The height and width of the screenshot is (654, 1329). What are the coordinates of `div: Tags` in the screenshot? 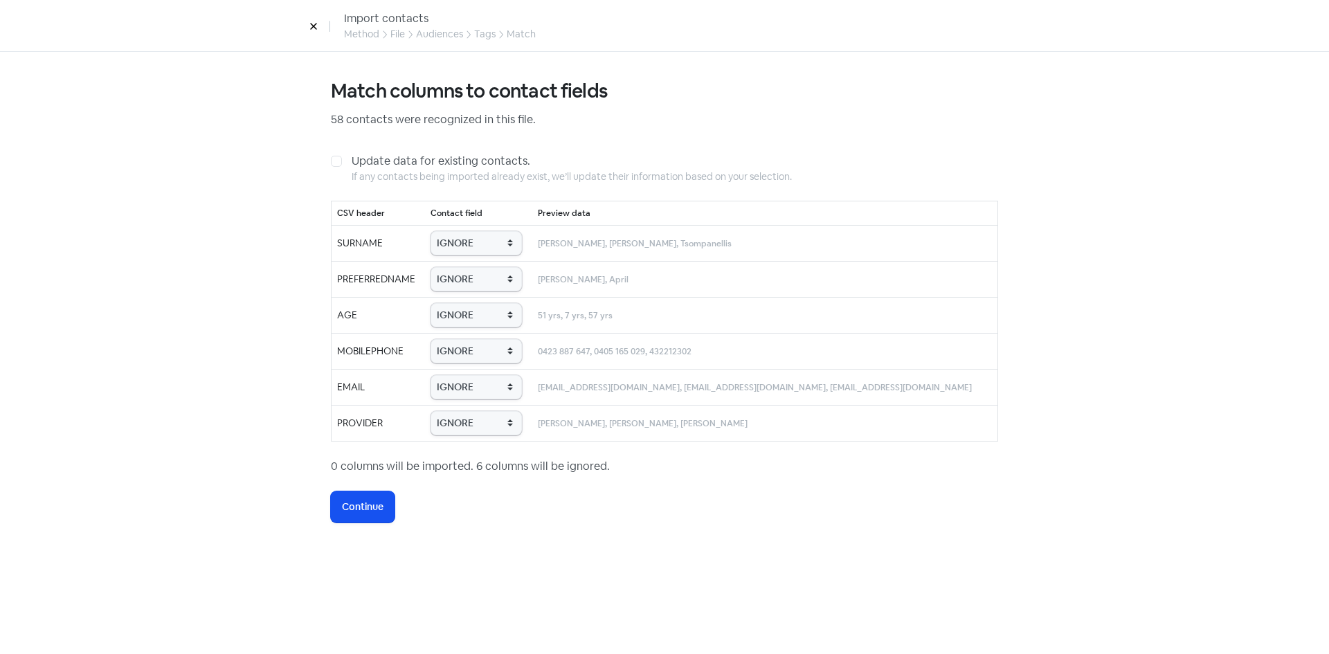 It's located at (485, 34).